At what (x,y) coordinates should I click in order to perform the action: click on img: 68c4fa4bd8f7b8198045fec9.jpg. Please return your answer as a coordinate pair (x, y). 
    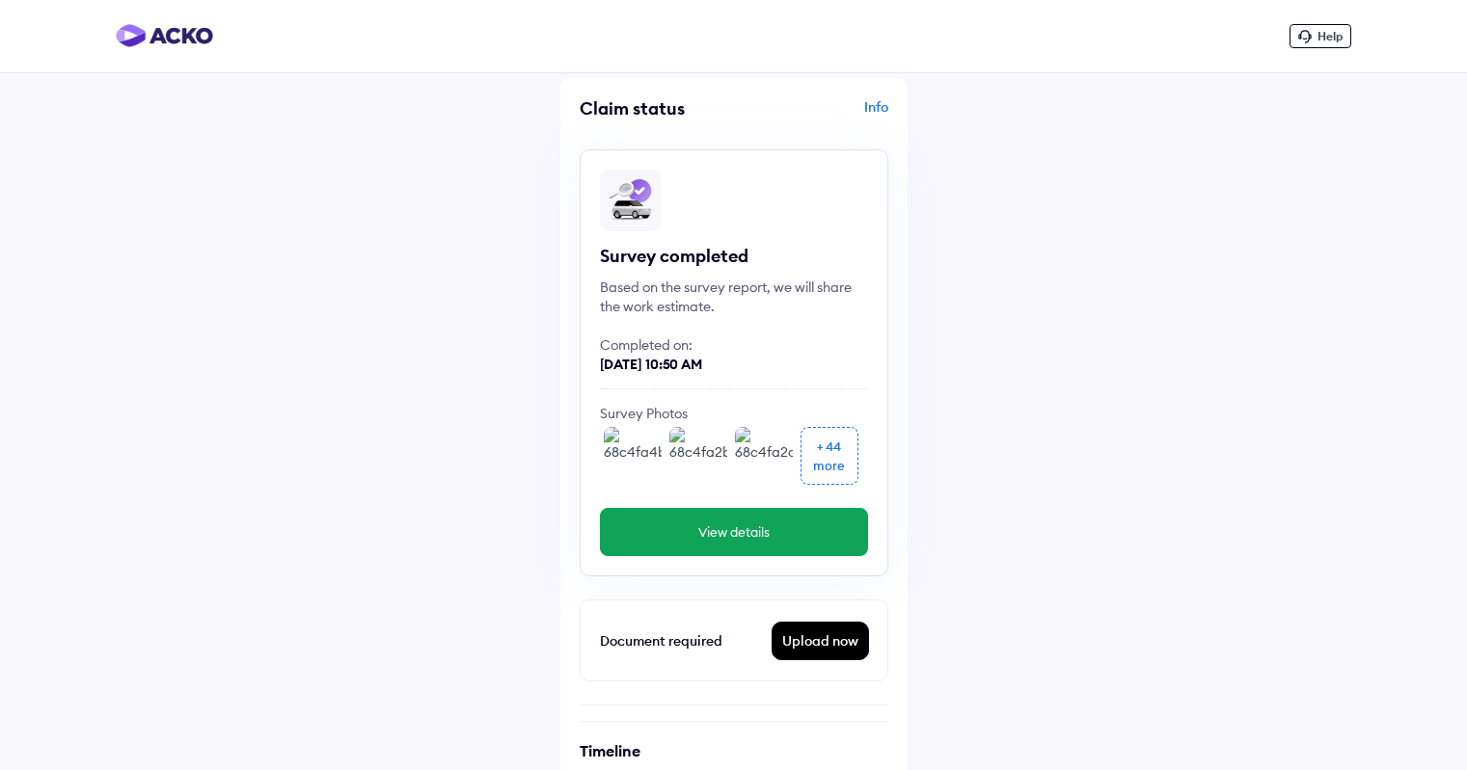
    Looking at the image, I should click on (633, 456).